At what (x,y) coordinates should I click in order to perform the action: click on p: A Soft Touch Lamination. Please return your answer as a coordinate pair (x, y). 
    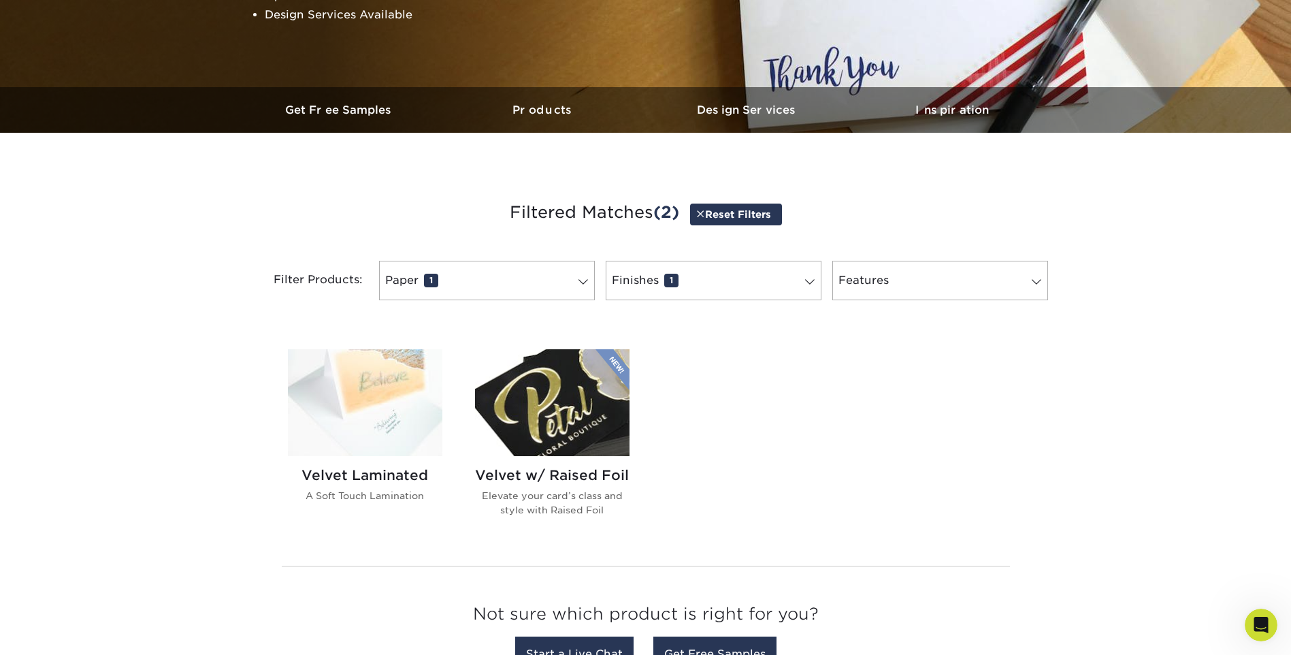
    Looking at the image, I should click on (365, 496).